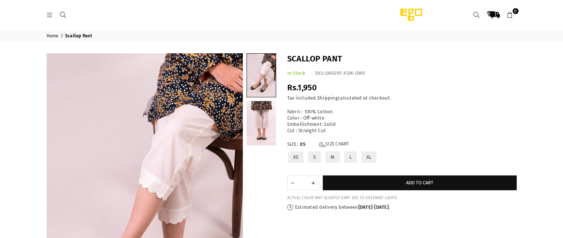  I want to click on span: Add to cart, so click(420, 182).